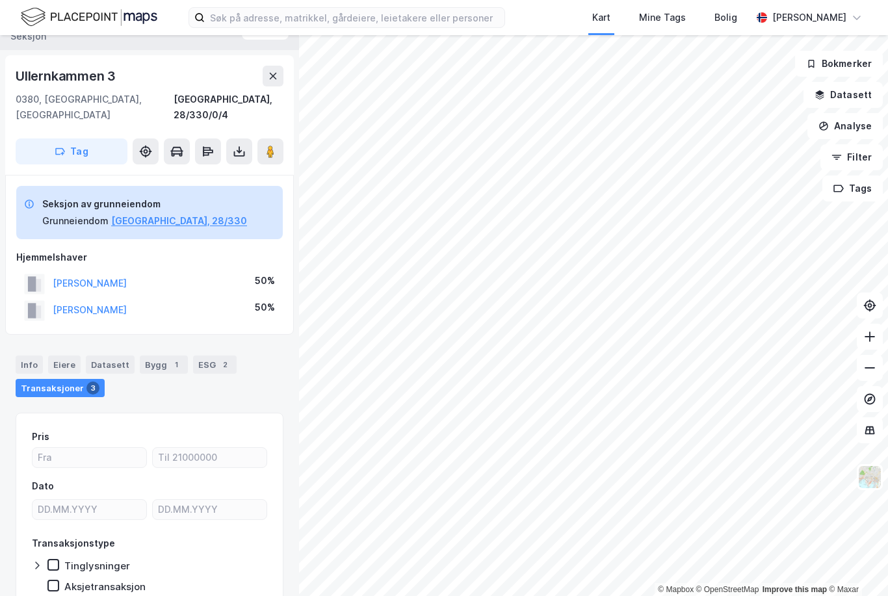  What do you see at coordinates (852, 157) in the screenshot?
I see `button: Filter` at bounding box center [852, 157].